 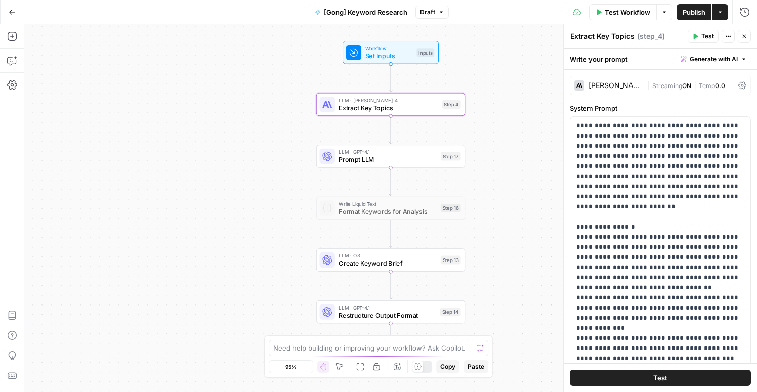 What do you see at coordinates (388, 256) in the screenshot?
I see `span: LLM · O3` at bounding box center [388, 256].